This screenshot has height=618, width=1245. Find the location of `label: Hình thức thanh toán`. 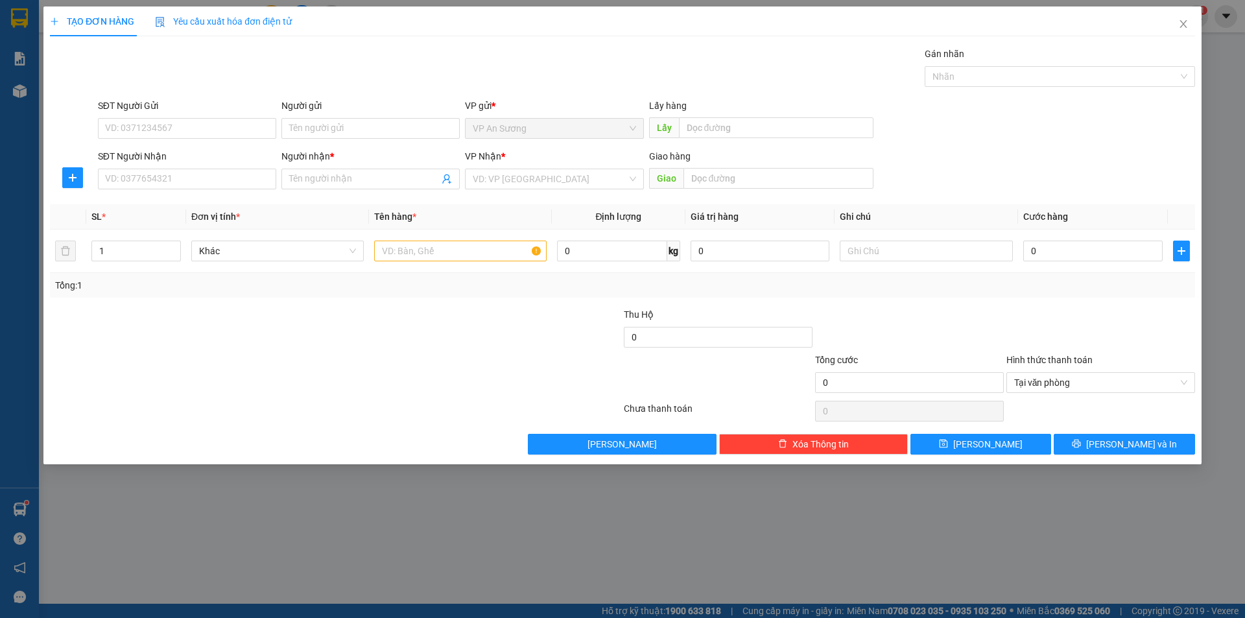

label: Hình thức thanh toán is located at coordinates (1049, 360).